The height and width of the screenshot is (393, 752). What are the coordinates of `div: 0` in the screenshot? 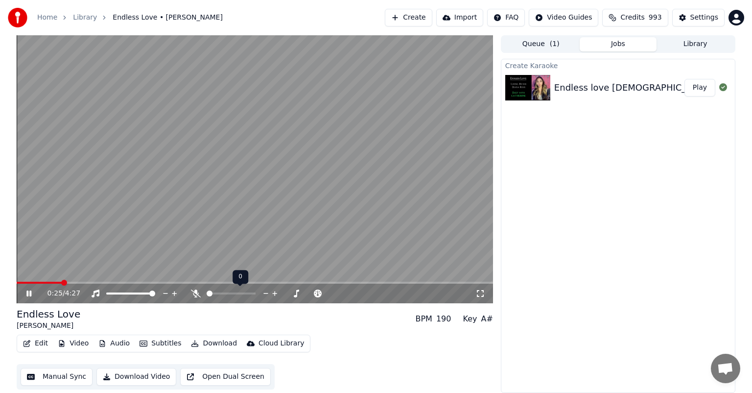 It's located at (240, 277).